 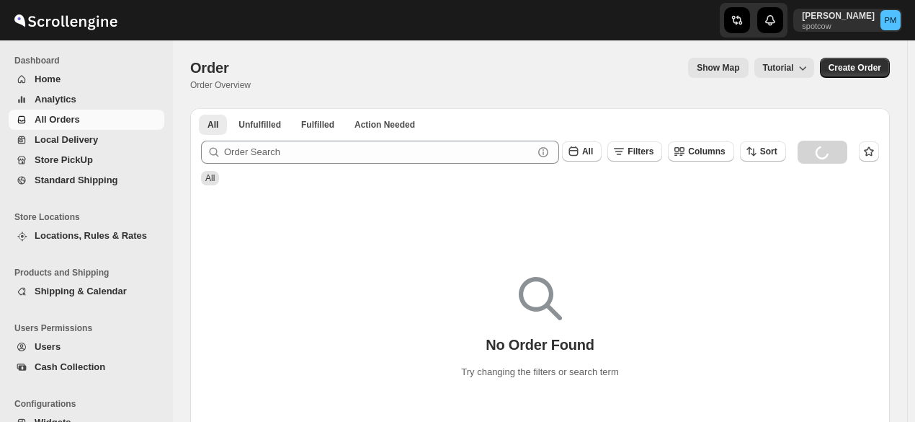 What do you see at coordinates (90, 61) in the screenshot?
I see `span: Dashboard` at bounding box center [90, 61].